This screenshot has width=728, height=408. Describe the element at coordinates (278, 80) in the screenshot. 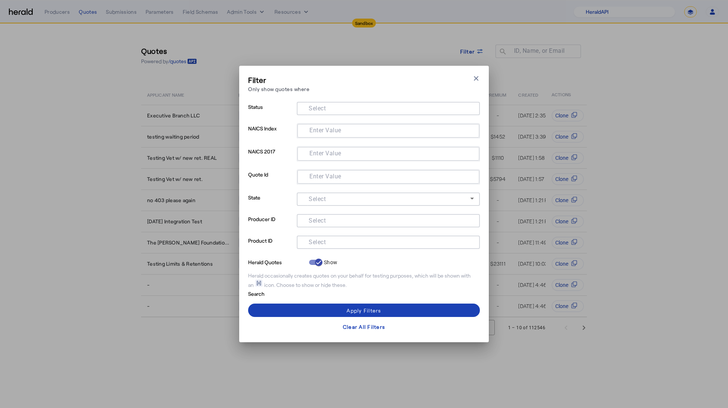

I see `h3: Filter` at that location.